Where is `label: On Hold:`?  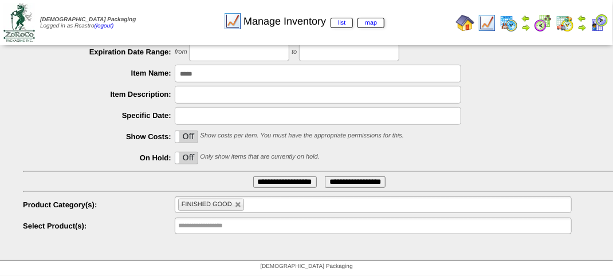 label: On Hold: is located at coordinates (99, 158).